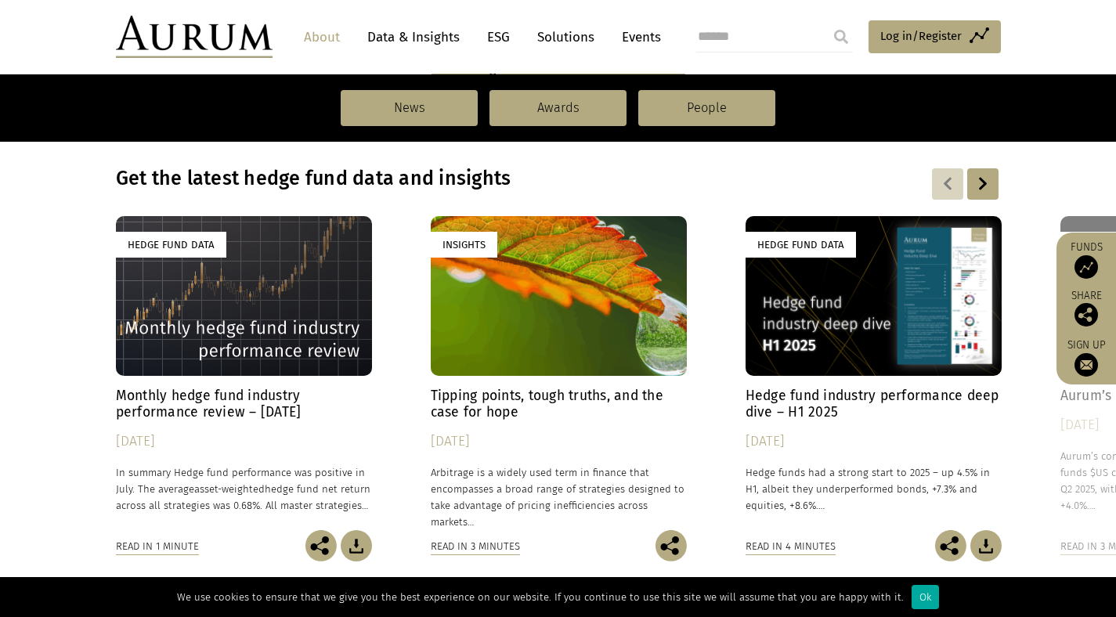  Describe the element at coordinates (557, 108) in the screenshot. I see `a: Awards` at that location.